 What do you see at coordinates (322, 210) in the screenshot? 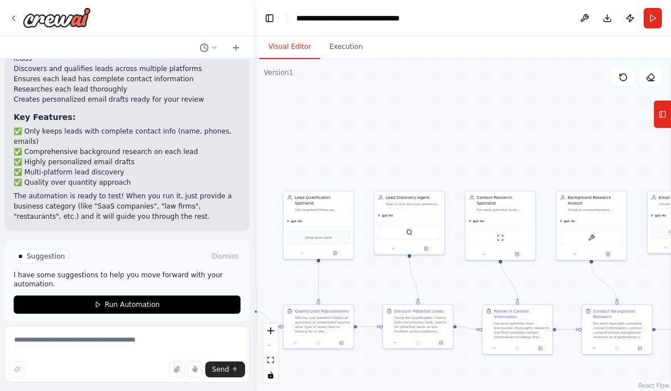
I see `div: Ask targeted follow-up questions to understand exactly what type of leads the user is looking for...` at bounding box center [322, 210].